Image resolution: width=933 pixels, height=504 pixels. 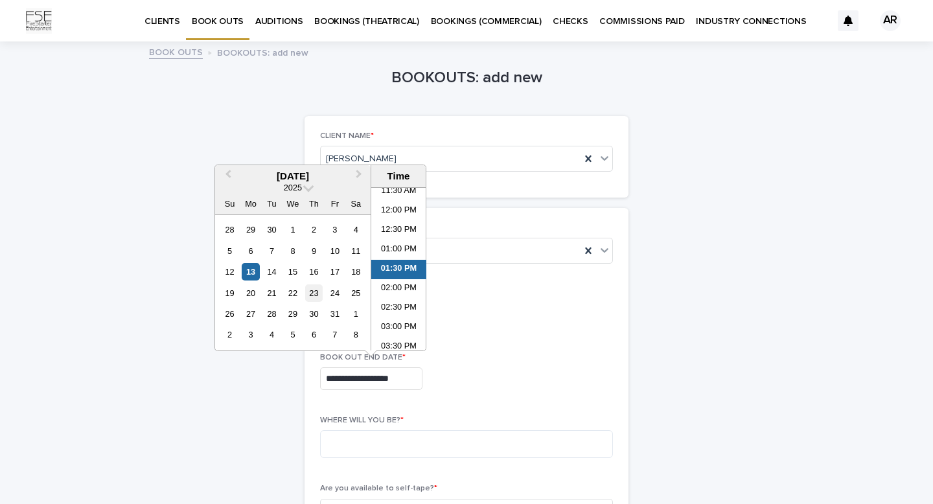 I want to click on div: Choose Thursday, October 16th, 2025, so click(x=314, y=272).